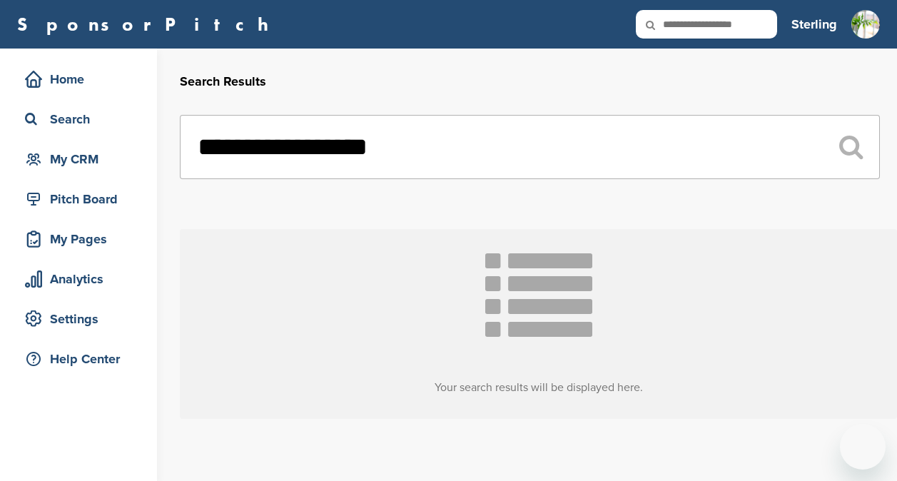  I want to click on div: Search, so click(82, 119).